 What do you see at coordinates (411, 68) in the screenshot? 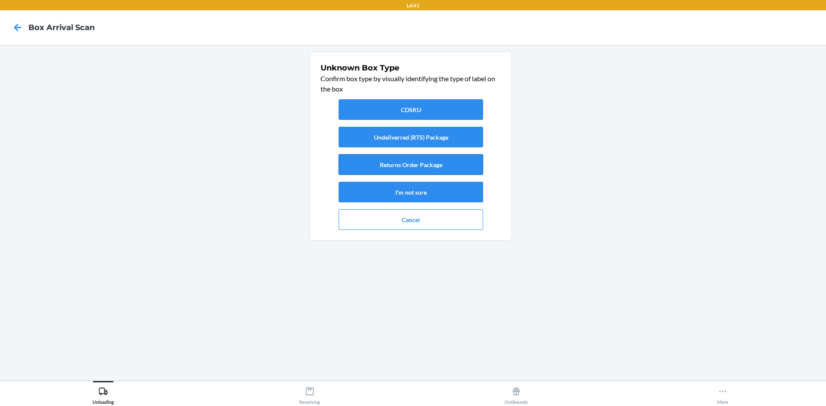
I see `h1: Unknown Box Type` at bounding box center [411, 68].